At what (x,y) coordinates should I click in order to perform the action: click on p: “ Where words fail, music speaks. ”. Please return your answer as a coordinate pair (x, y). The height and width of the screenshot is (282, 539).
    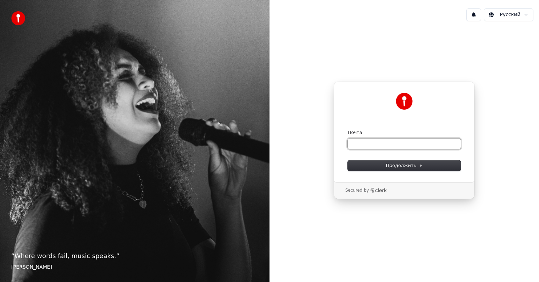
    Looking at the image, I should click on (135, 256).